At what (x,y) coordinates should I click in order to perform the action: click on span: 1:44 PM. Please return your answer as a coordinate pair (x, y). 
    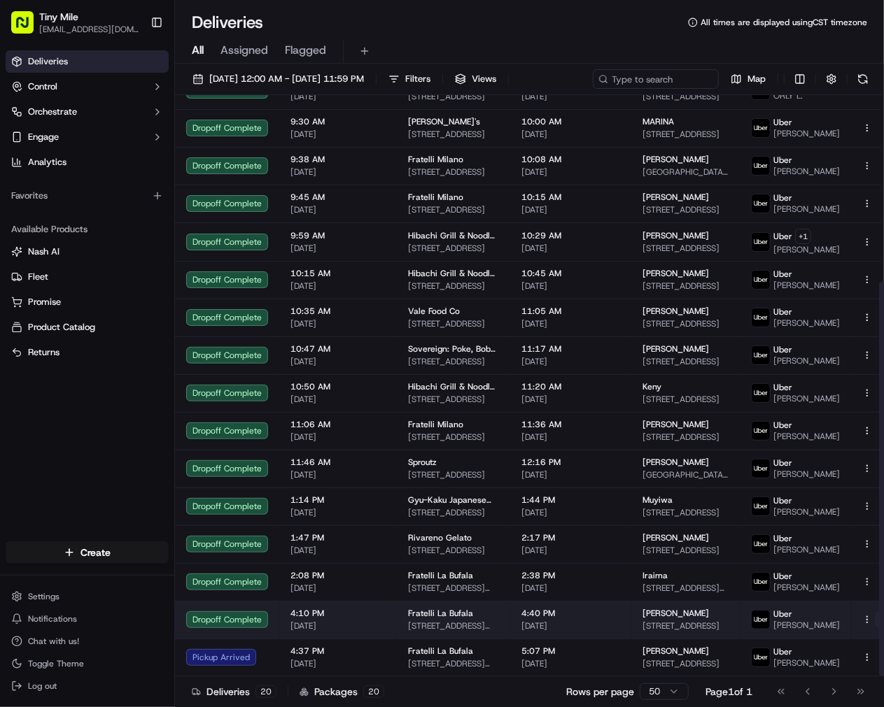
    Looking at the image, I should click on (570, 500).